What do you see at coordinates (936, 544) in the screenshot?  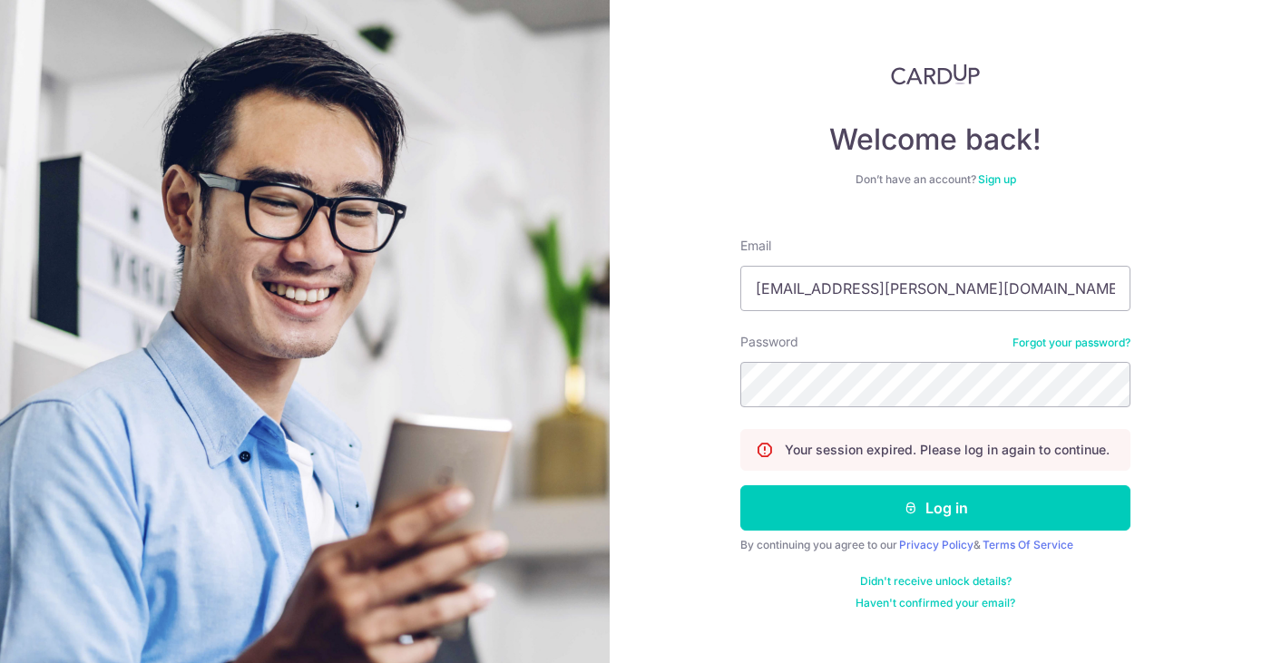 I see `a: Privacy Policy` at bounding box center [936, 544].